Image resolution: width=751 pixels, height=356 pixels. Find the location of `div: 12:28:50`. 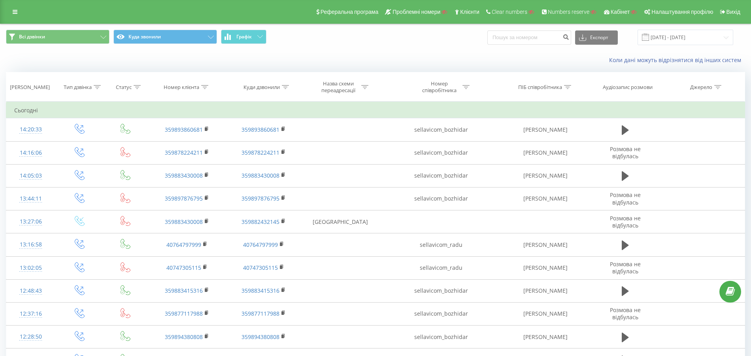

div: 12:28:50 is located at coordinates (31, 336).